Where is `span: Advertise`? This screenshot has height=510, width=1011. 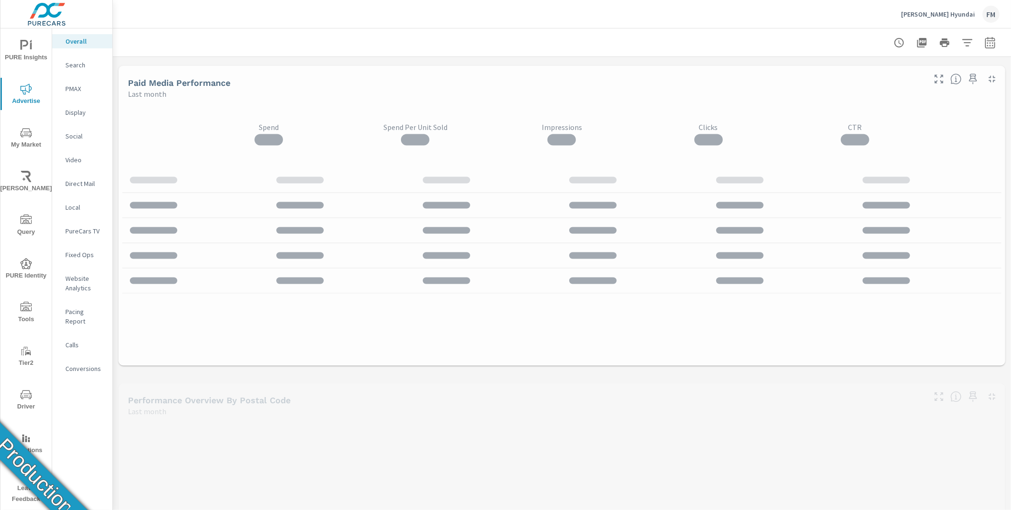
span: Advertise is located at coordinates (26, 95).